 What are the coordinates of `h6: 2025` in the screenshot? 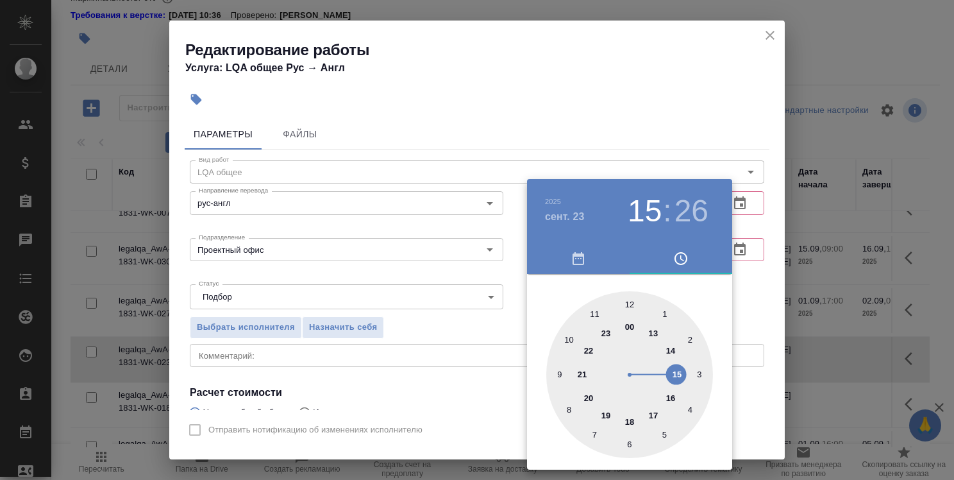 It's located at (553, 201).